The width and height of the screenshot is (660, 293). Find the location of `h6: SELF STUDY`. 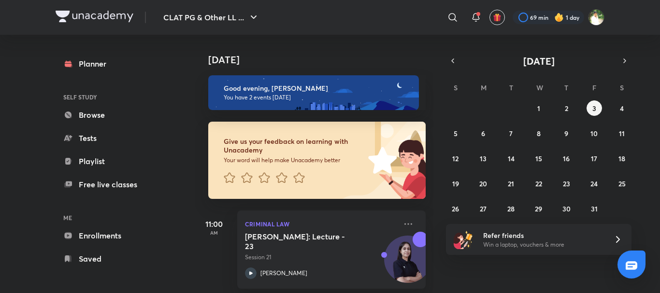

h6: SELF STUDY is located at coordinates (112, 97).